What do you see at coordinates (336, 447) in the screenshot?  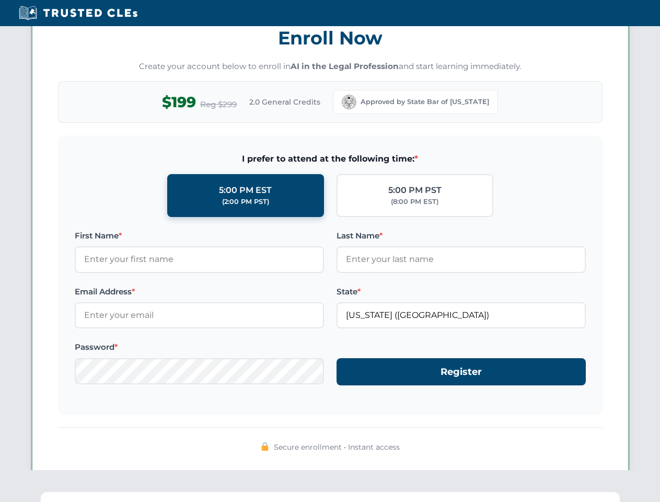 I see `span: Secure enrollment • Instant access` at bounding box center [336, 447].